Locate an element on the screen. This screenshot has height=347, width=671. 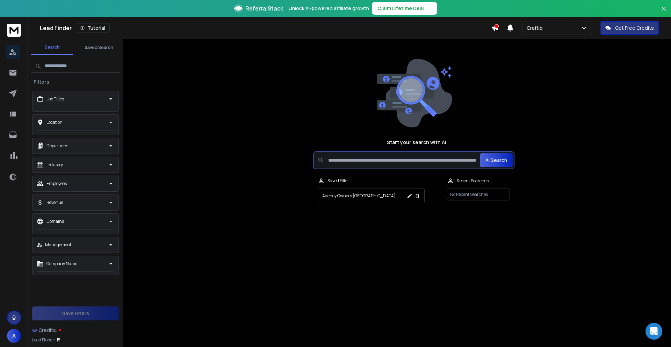
h1: Start your search with AI is located at coordinates (417, 142).